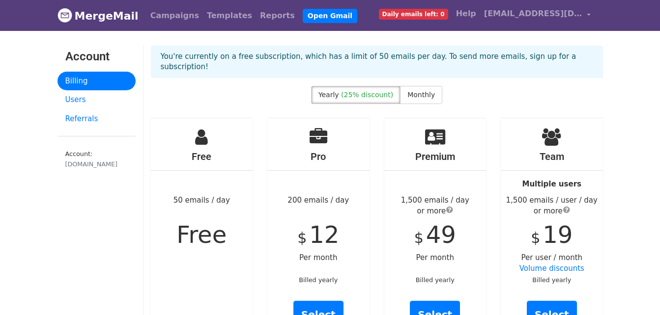 Image resolution: width=660 pixels, height=315 pixels. Describe the element at coordinates (552, 206) in the screenshot. I see `div: 1,500 emails / user / day or more` at that location.